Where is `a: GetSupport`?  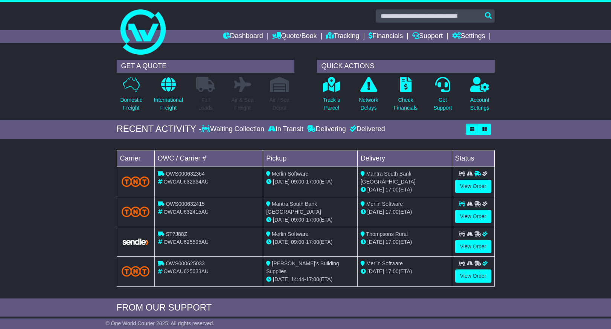
a: GetSupport is located at coordinates (442, 96).